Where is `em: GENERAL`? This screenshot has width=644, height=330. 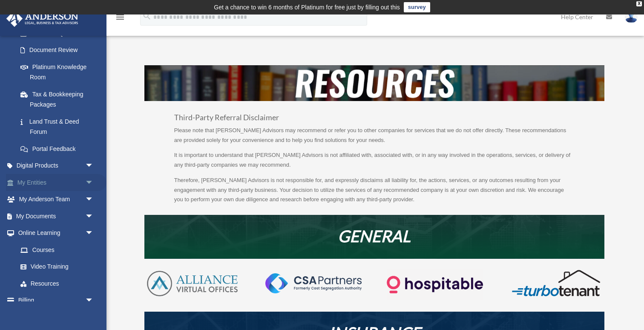
em: GENERAL is located at coordinates (374, 235).